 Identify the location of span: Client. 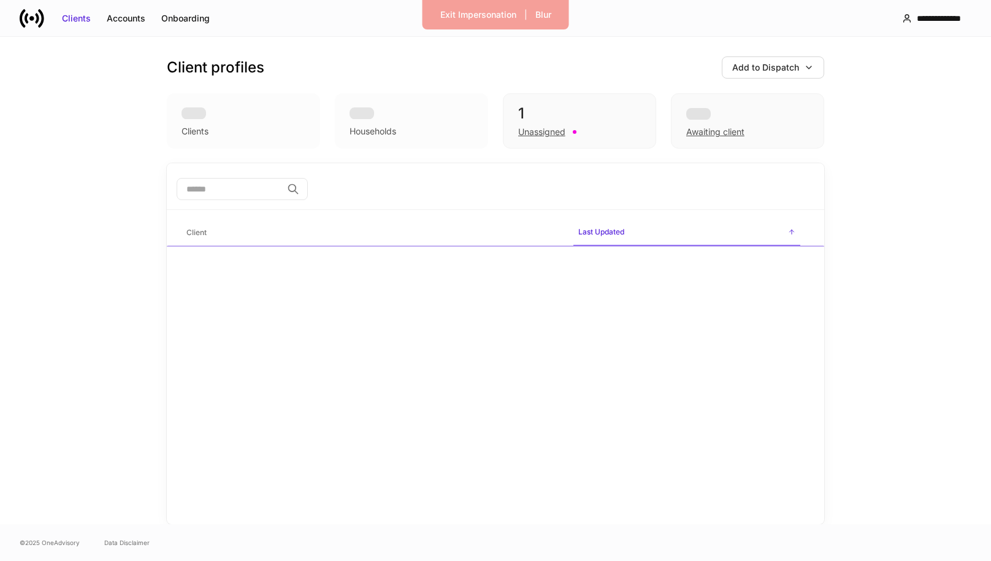
(372, 232).